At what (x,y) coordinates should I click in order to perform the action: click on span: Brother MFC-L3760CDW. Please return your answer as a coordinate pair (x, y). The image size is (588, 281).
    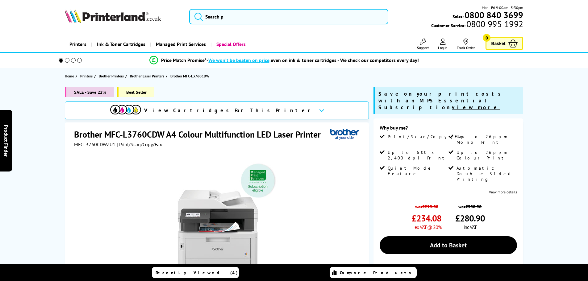
    Looking at the image, I should click on (190, 76).